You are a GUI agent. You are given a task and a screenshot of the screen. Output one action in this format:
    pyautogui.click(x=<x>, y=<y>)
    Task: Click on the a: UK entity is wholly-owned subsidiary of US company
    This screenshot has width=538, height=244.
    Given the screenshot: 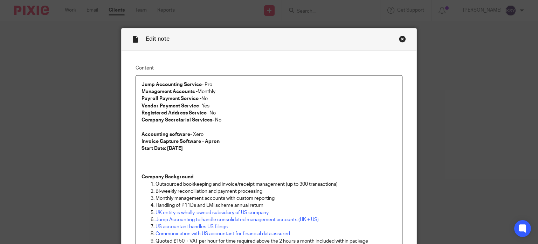 What is the action you would take?
    pyautogui.click(x=212, y=212)
    